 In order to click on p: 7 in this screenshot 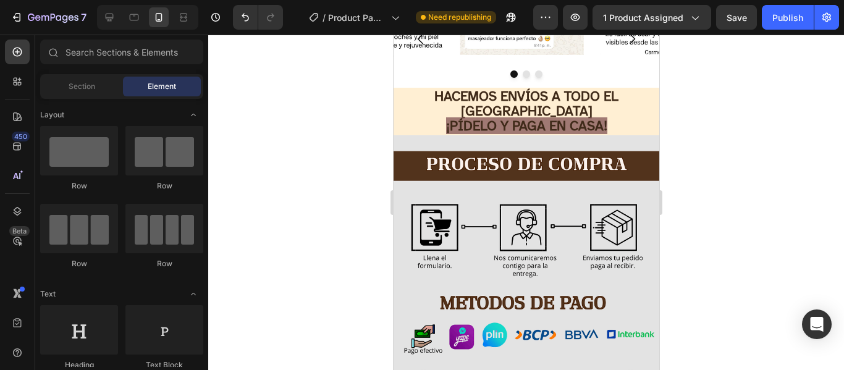, I will do `click(83, 17)`.